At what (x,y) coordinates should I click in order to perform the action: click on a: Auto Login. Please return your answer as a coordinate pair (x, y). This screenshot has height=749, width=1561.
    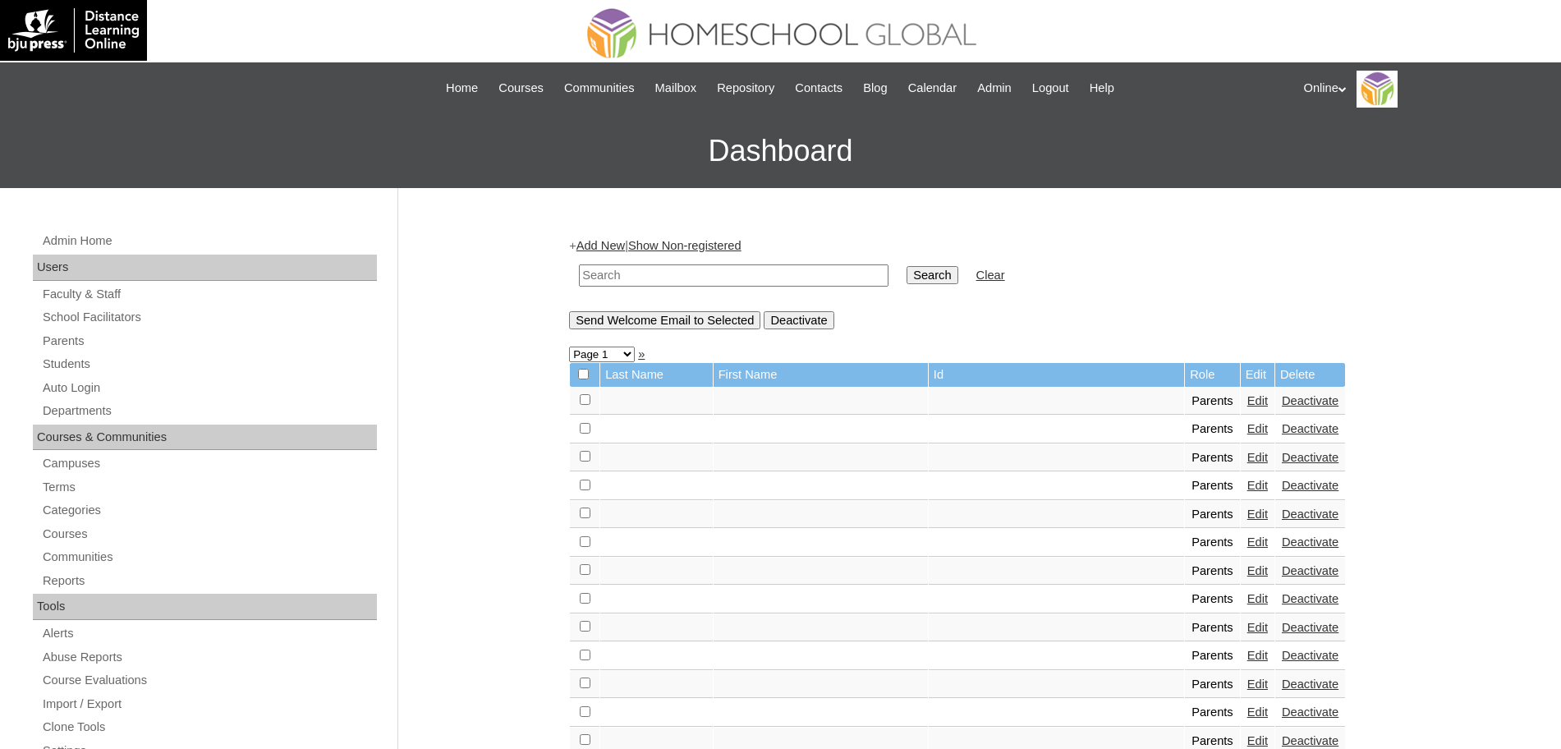
    Looking at the image, I should click on (209, 388).